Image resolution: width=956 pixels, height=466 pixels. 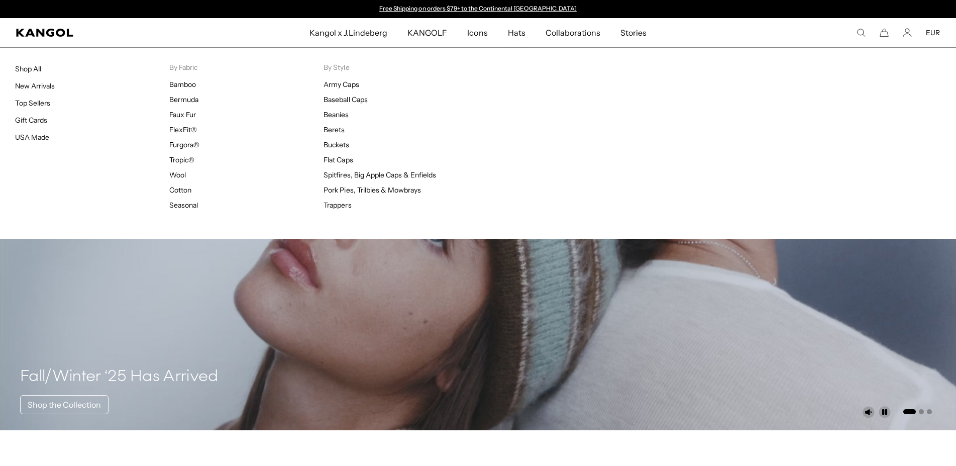 I want to click on a: USA Made, so click(x=32, y=137).